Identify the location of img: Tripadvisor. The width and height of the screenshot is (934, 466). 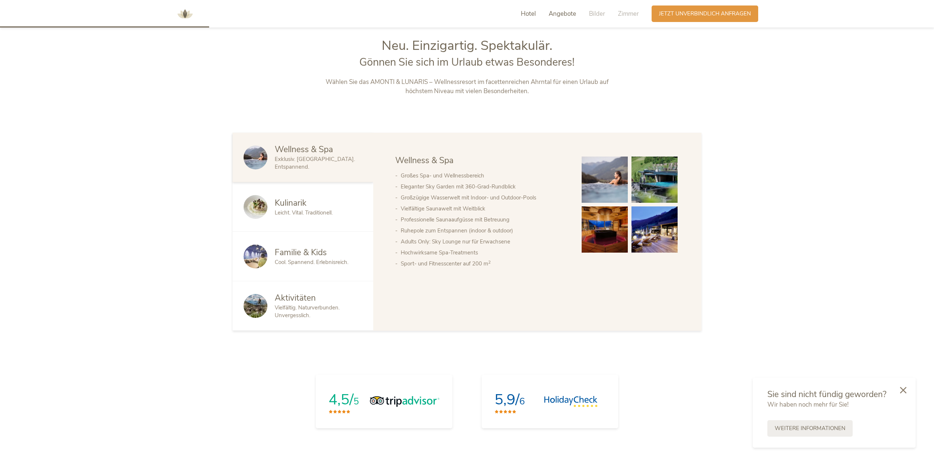
(405, 401).